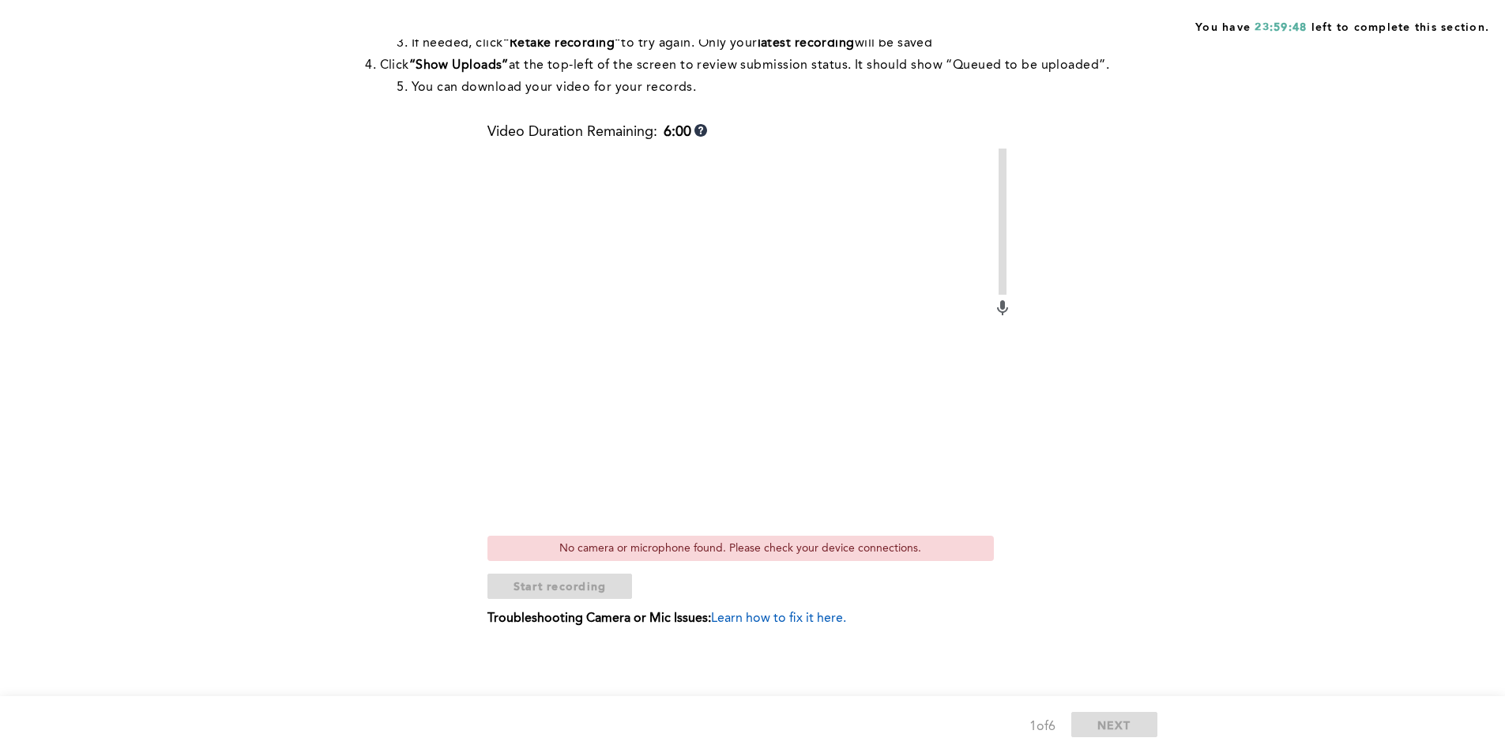 Image resolution: width=1505 pixels, height=753 pixels. Describe the element at coordinates (1114, 724) in the screenshot. I see `button: NEXT` at that location.